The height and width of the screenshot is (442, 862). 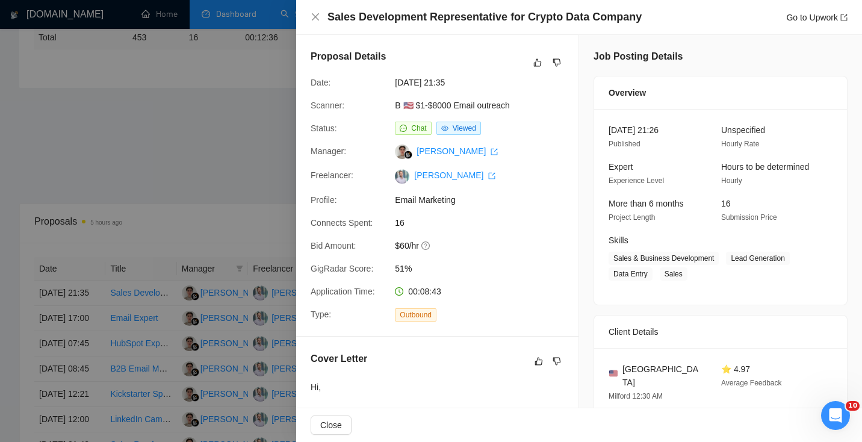 What do you see at coordinates (343, 291) in the screenshot?
I see `span: Application Time:` at bounding box center [343, 291].